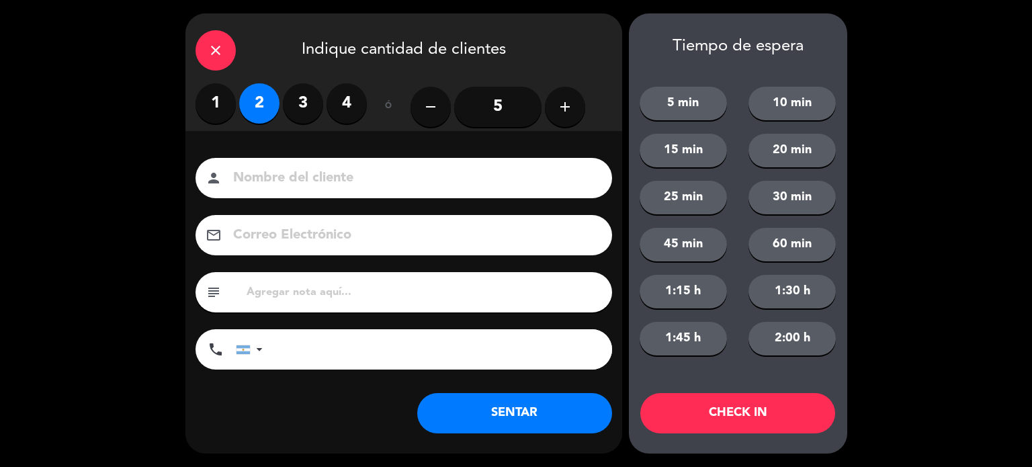  I want to click on i: add, so click(565, 107).